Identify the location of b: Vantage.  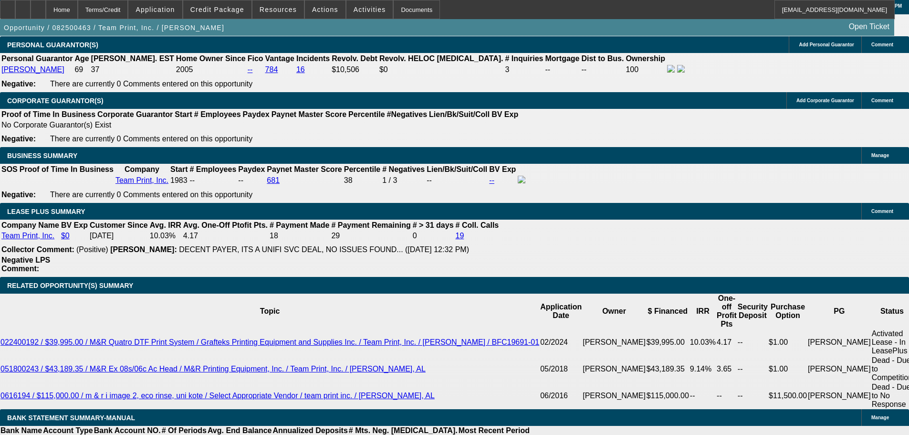
(280, 58).